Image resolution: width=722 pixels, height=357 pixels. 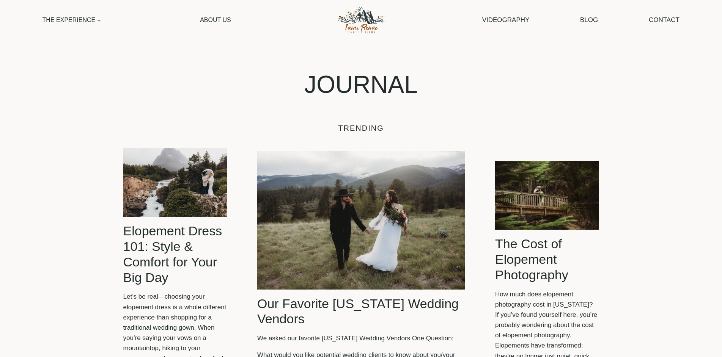 I want to click on span: The Experience, so click(x=72, y=20).